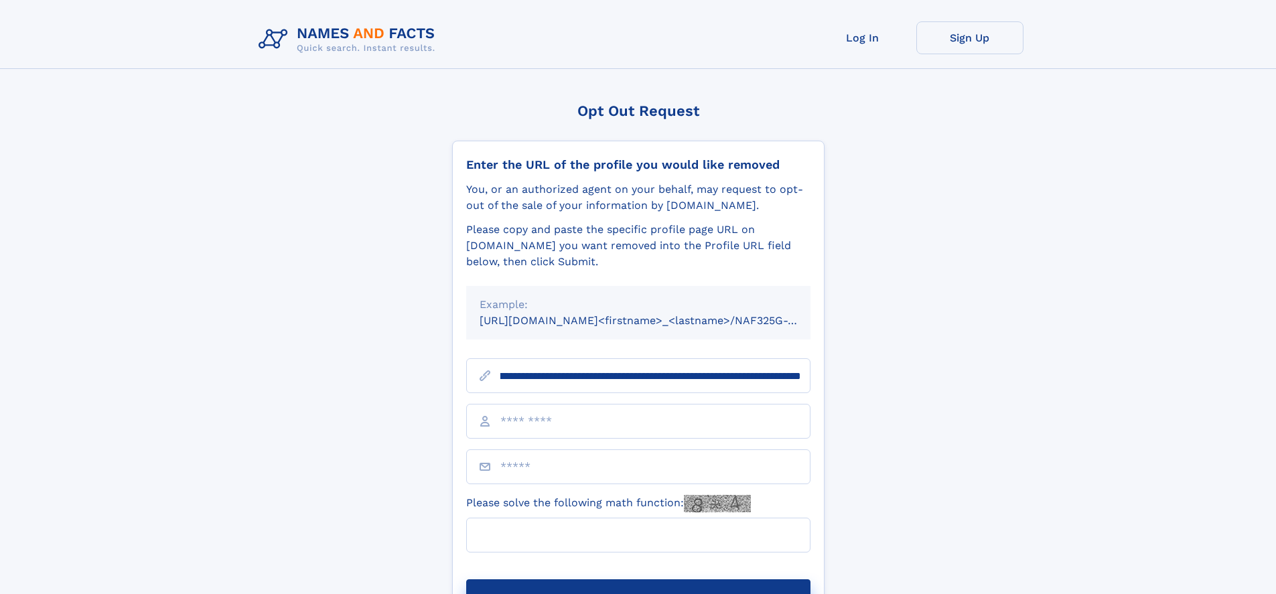  I want to click on label: Please solve the following math function:, so click(608, 504).